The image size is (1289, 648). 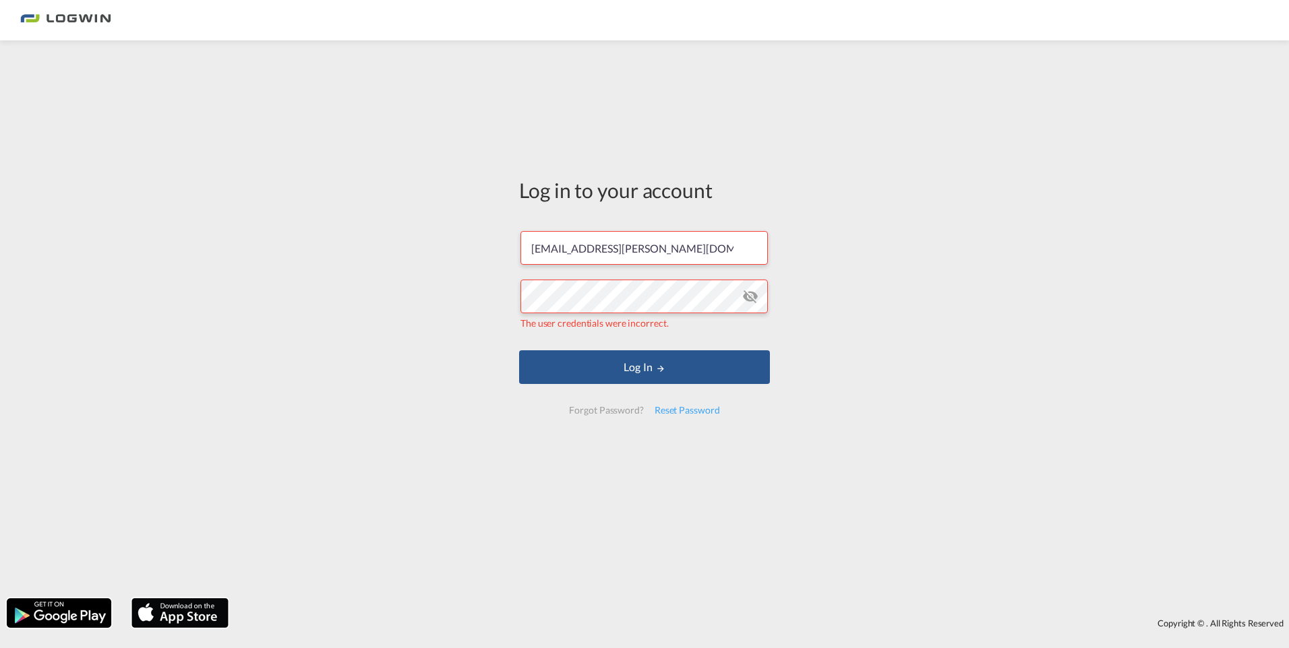 I want to click on span: The user credentials were incorrect., so click(x=594, y=323).